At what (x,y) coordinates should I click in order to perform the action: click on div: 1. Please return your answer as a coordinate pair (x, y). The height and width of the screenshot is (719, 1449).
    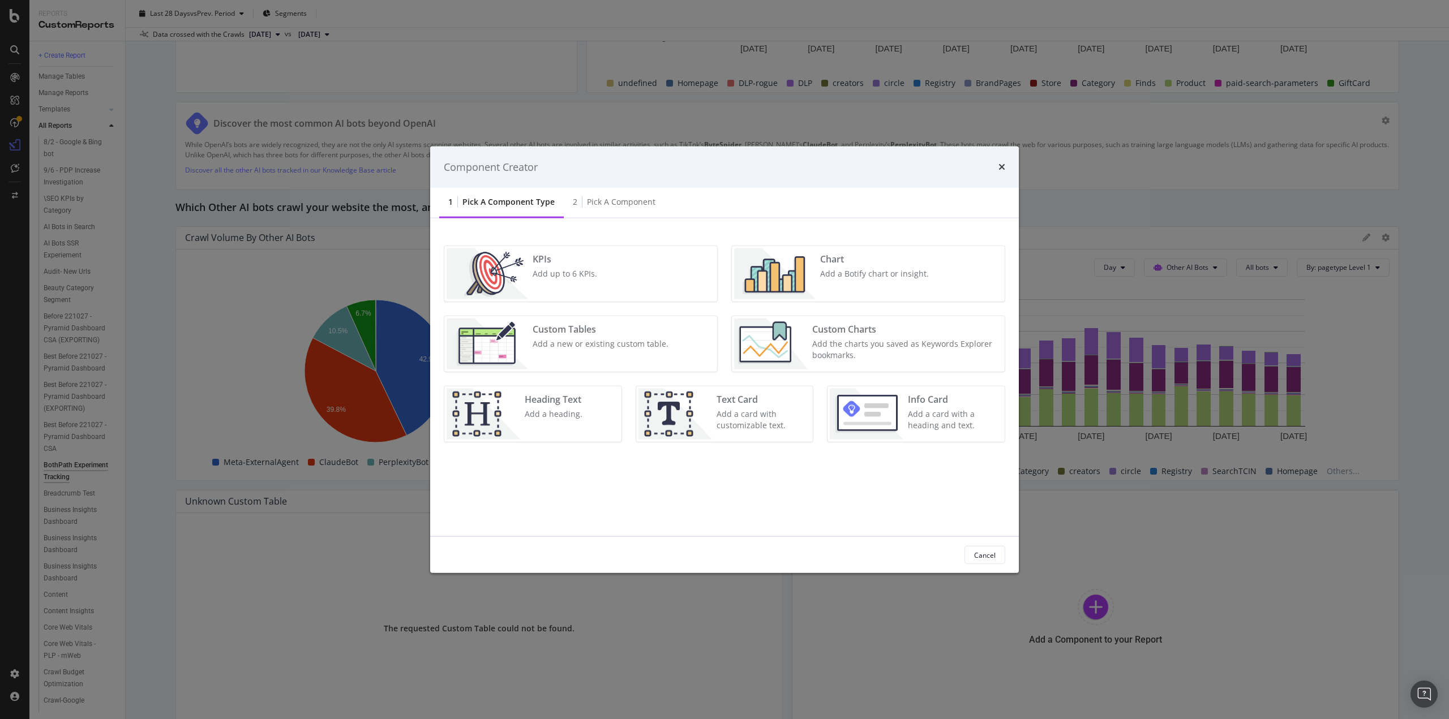
    Looking at the image, I should click on (451, 202).